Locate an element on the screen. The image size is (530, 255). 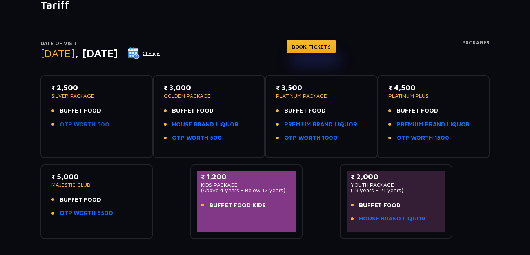
p: PLATINUM PACKAGE is located at coordinates (321, 96).